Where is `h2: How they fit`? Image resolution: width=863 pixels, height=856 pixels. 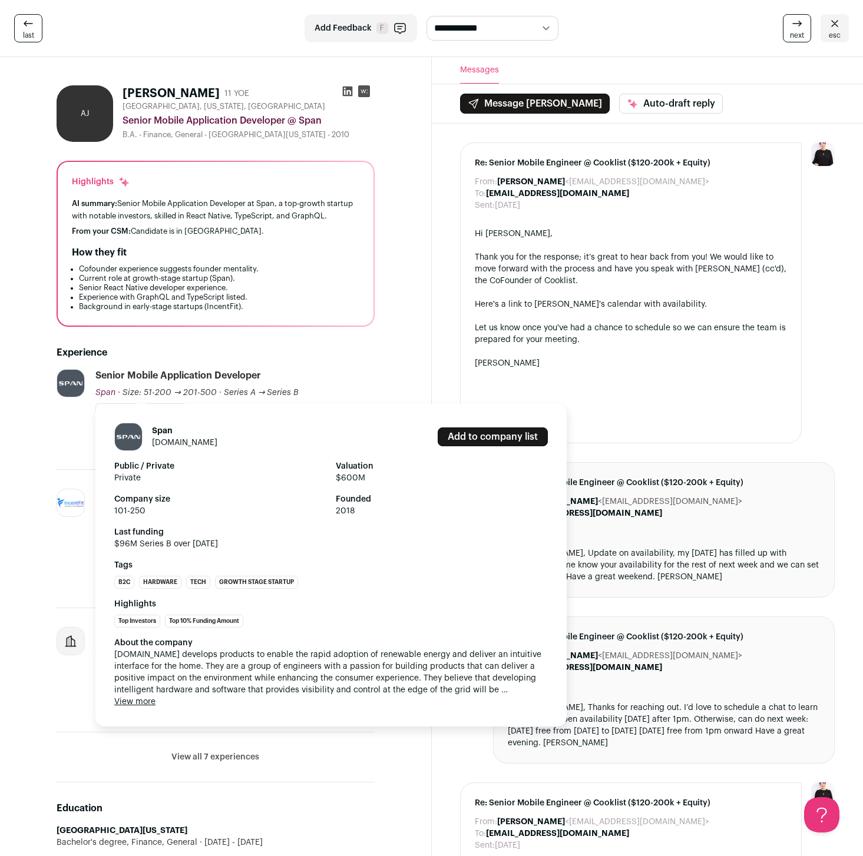 h2: How they fit is located at coordinates (99, 253).